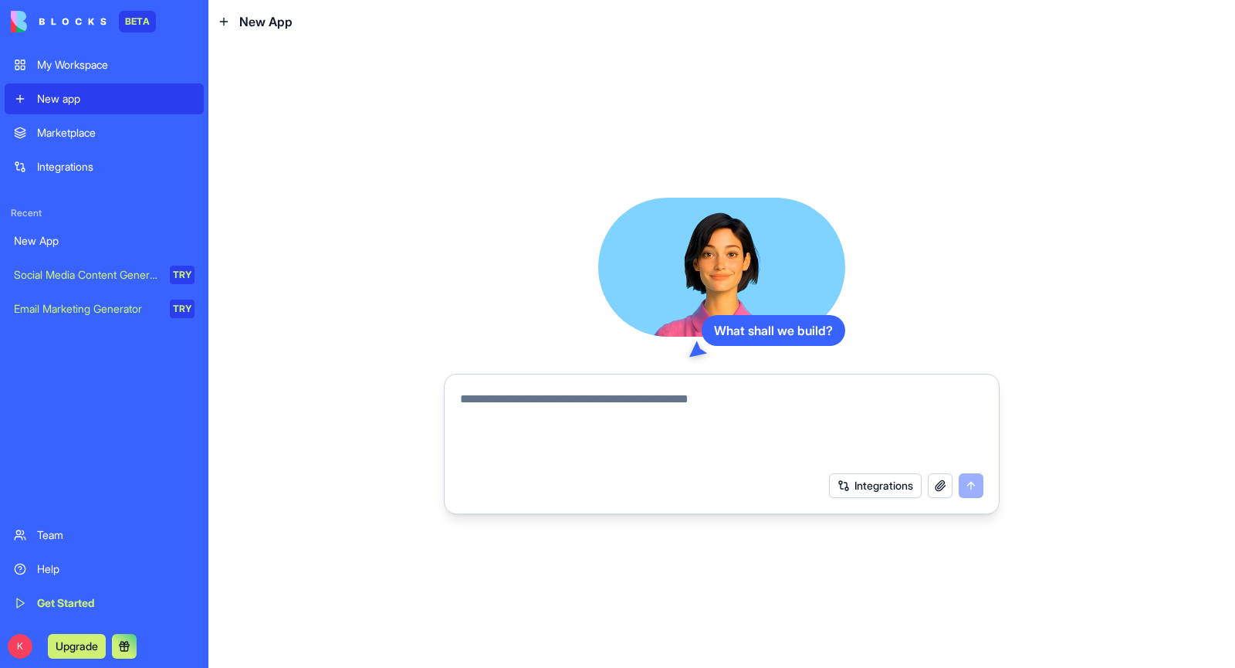 This screenshot has height=668, width=1235. I want to click on a: Integrations, so click(104, 167).